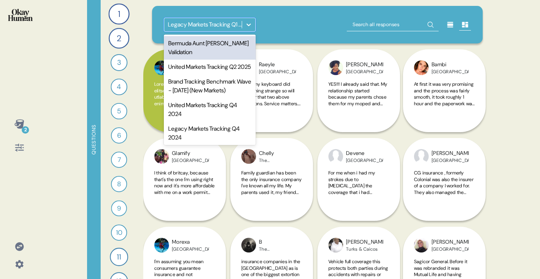  Describe the element at coordinates (422, 245) in the screenshot. I see `img: profilepic_4738836146230467.jpg` at that location.